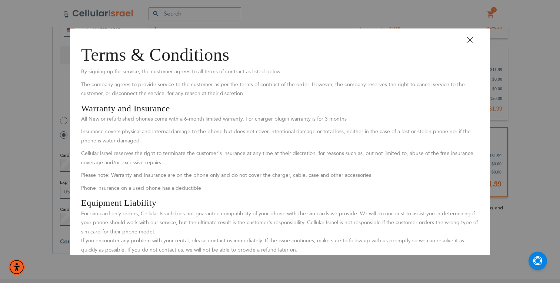 The image size is (560, 283). What do you see at coordinates (280, 108) in the screenshot?
I see `h3: Warranty and Insurance` at bounding box center [280, 108].